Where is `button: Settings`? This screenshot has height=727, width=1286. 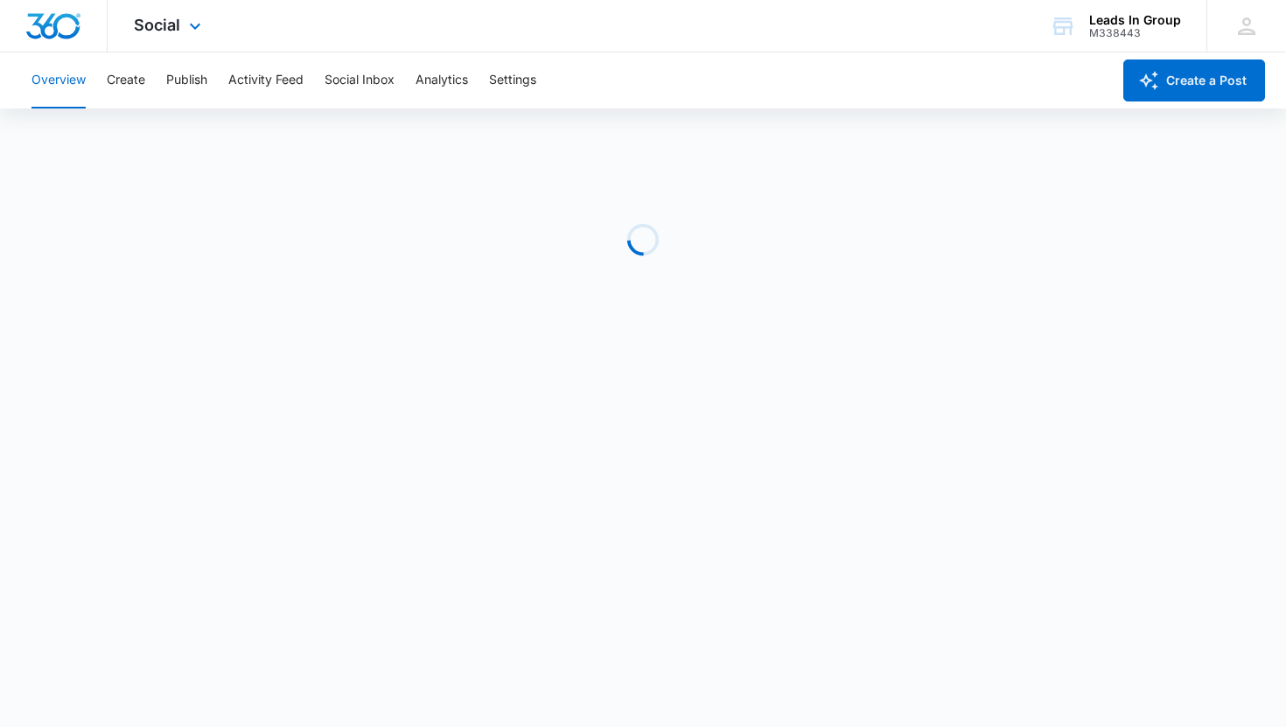 button: Settings is located at coordinates (513, 80).